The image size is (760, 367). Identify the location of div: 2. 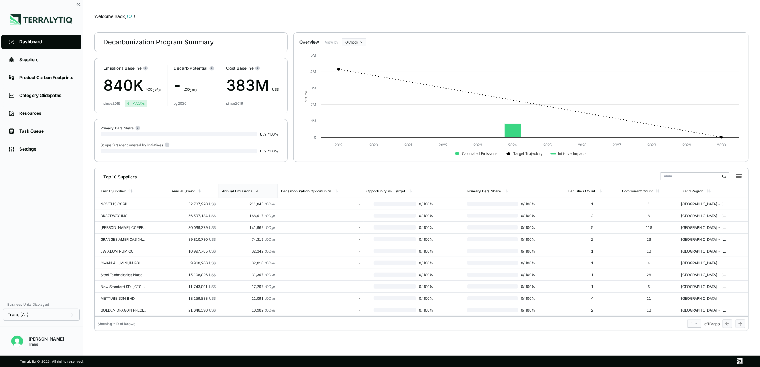
(593, 310).